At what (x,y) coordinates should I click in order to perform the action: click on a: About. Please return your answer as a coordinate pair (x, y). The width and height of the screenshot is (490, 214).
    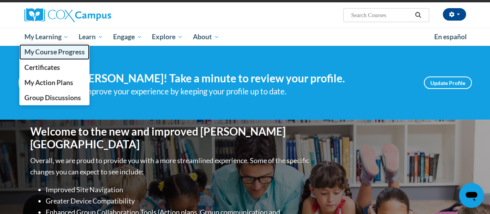
    Looking at the image, I should click on (206, 37).